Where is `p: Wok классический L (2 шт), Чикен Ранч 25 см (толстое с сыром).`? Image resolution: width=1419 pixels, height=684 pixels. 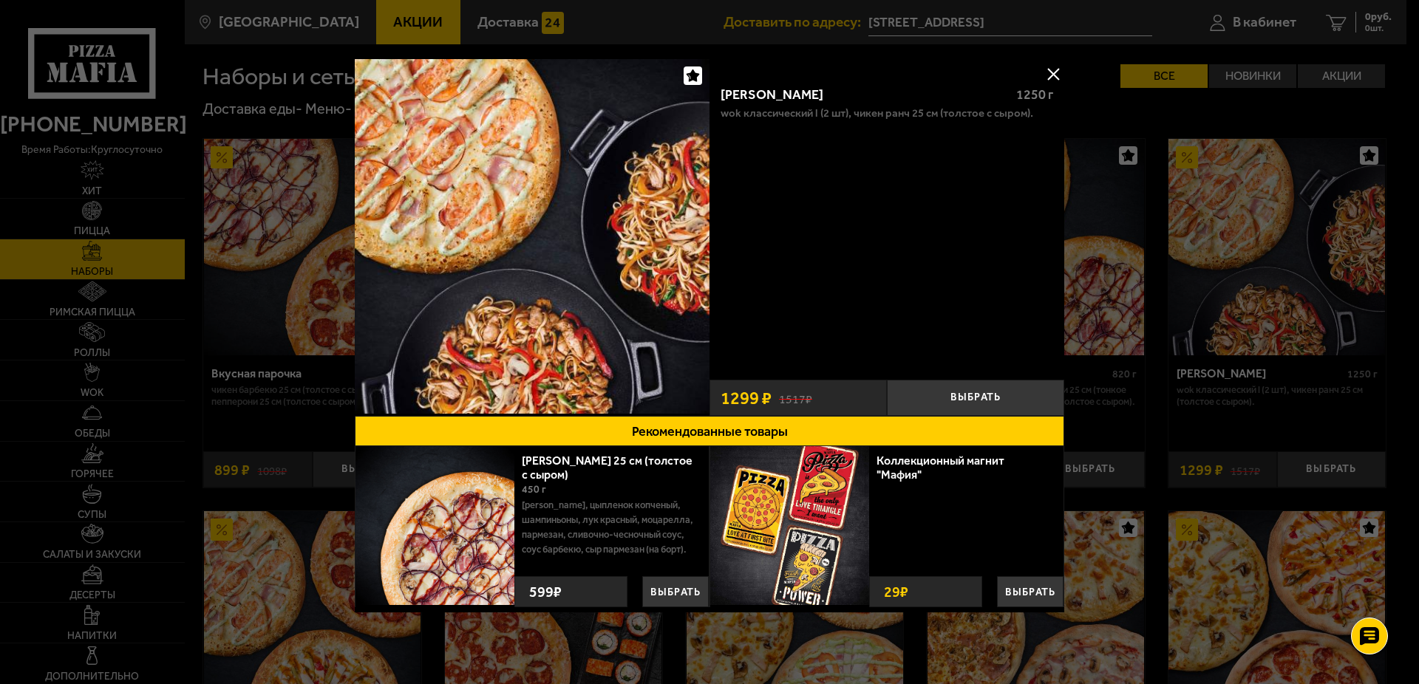
p: Wok классический L (2 шт), Чикен Ранч 25 см (толстое с сыром). is located at coordinates (877, 113).